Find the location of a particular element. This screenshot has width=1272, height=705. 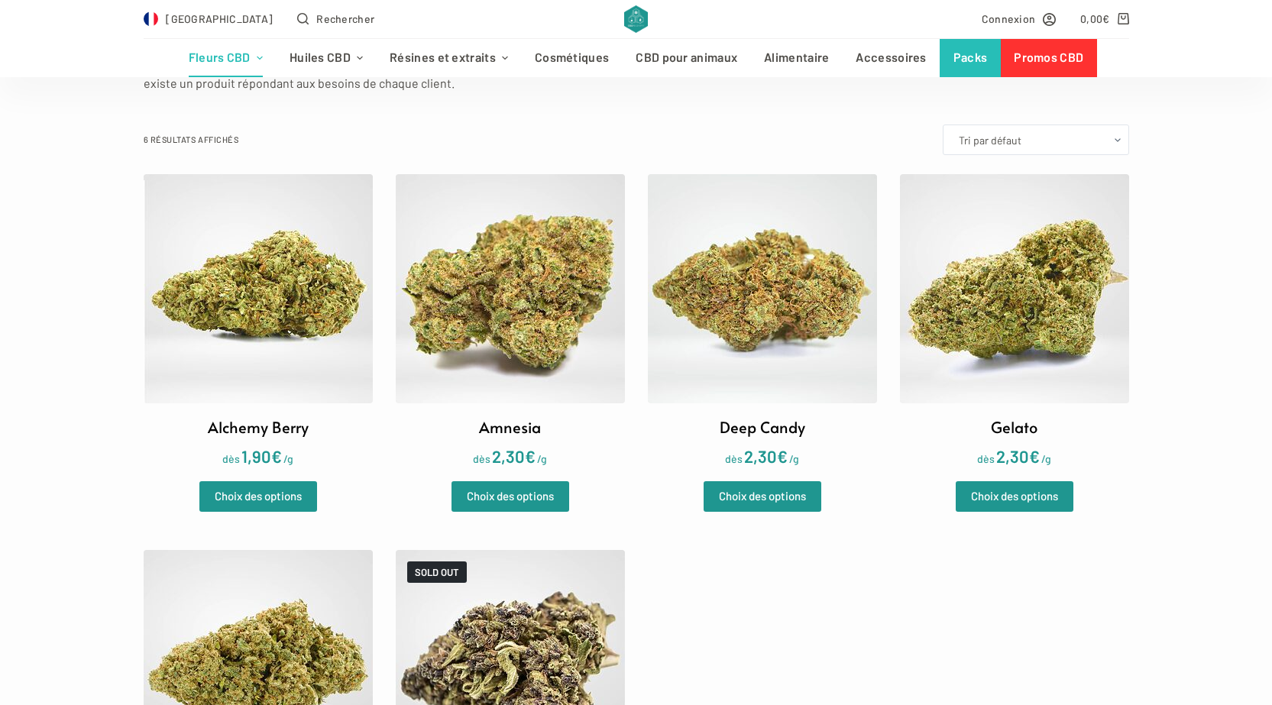

h2: Amnesia is located at coordinates (510, 427).